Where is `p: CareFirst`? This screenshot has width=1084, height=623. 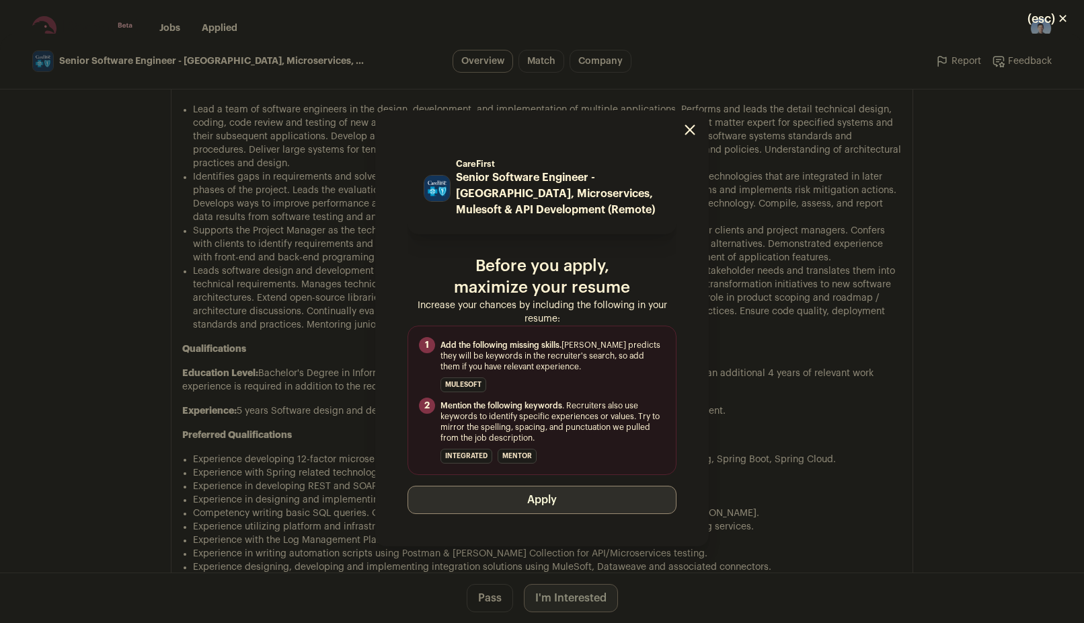
p: CareFirst is located at coordinates (558, 164).